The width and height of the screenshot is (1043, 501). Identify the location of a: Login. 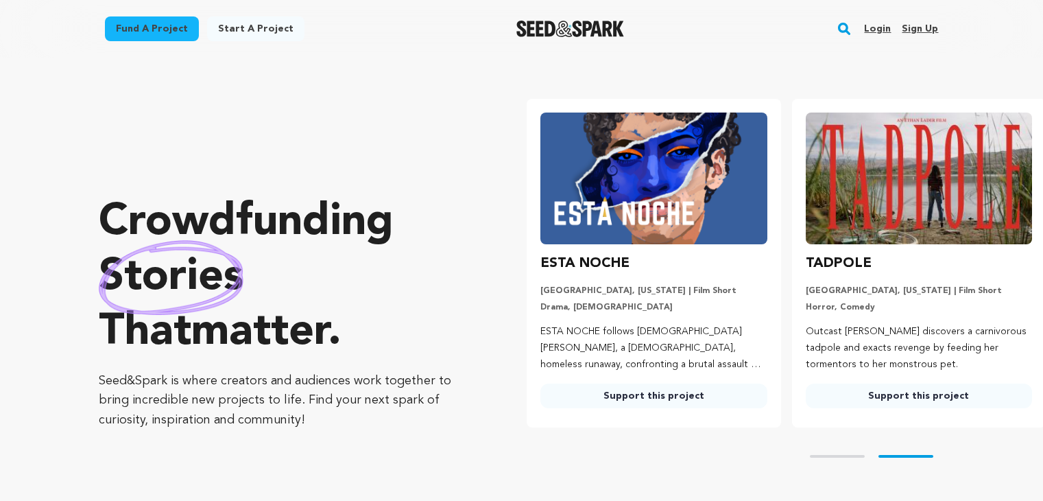
(877, 29).